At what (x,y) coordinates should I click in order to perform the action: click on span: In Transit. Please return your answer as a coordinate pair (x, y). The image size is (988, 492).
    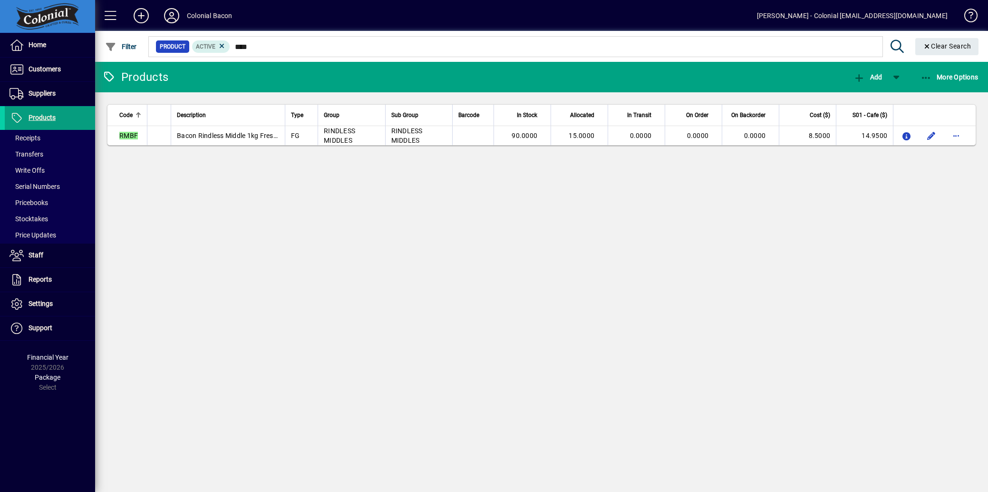
    Looking at the image, I should click on (639, 115).